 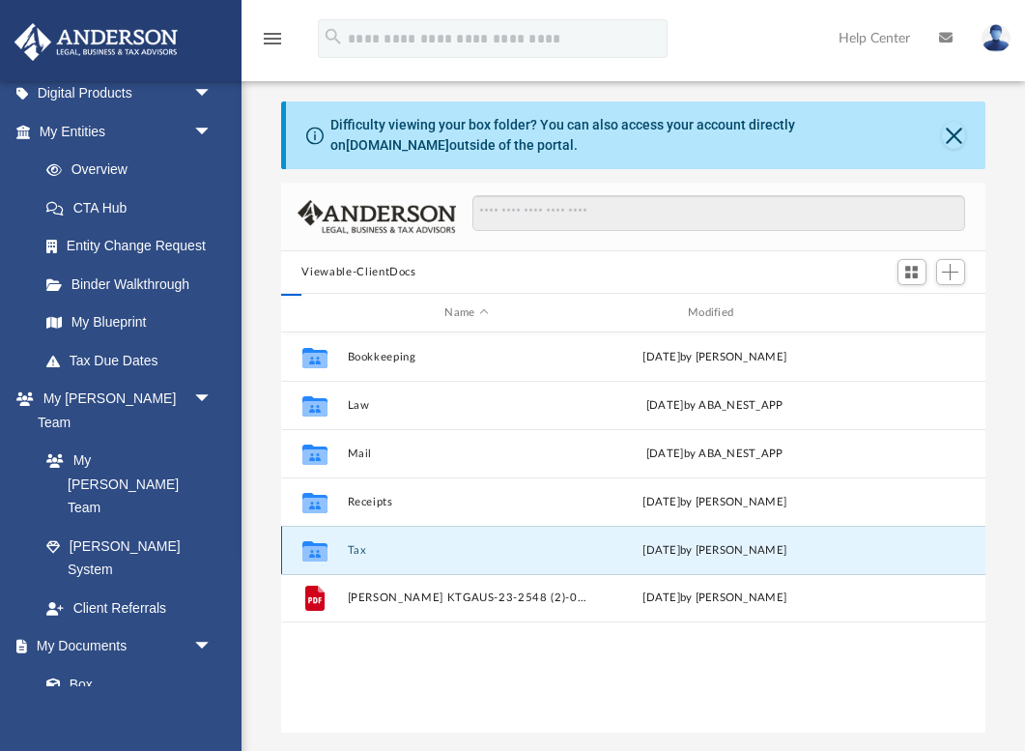 I want to click on input: Search files and folders, so click(x=718, y=214).